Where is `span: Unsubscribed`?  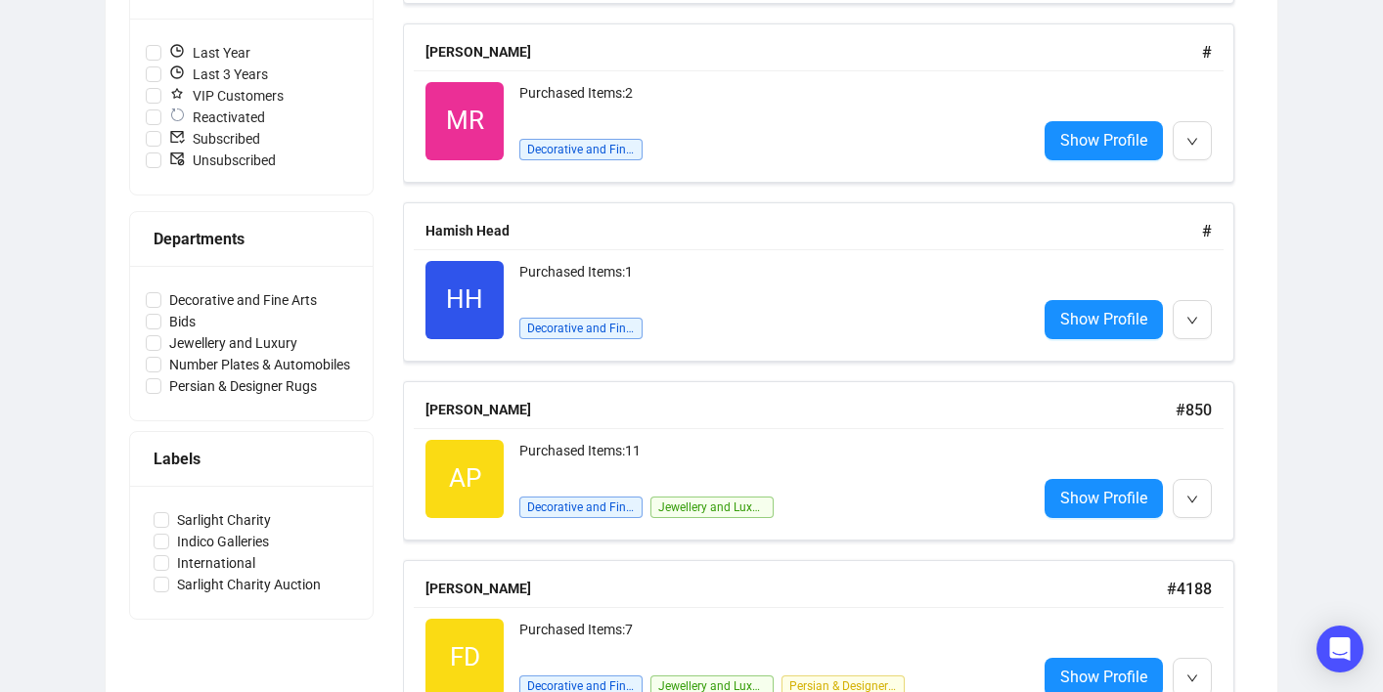 span: Unsubscribed is located at coordinates (222, 160).